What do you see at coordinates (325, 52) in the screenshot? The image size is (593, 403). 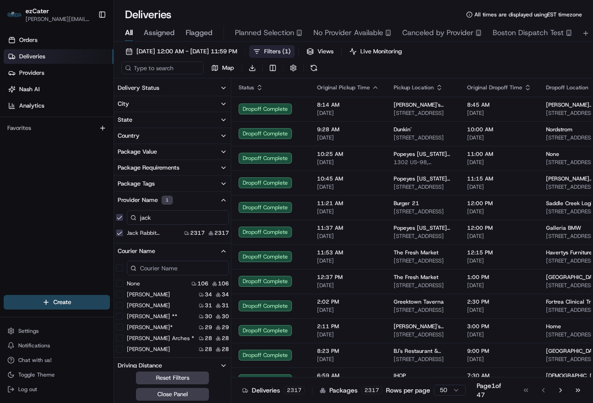 I see `span: Views` at bounding box center [325, 52].